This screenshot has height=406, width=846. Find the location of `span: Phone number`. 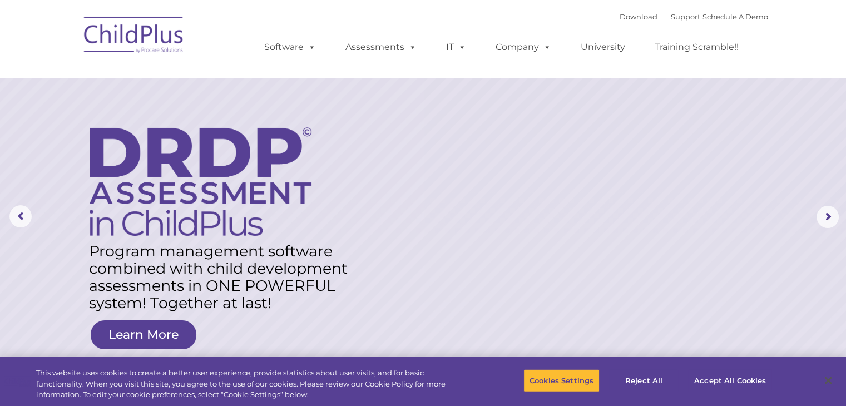

span: Phone number is located at coordinates (178, 123).